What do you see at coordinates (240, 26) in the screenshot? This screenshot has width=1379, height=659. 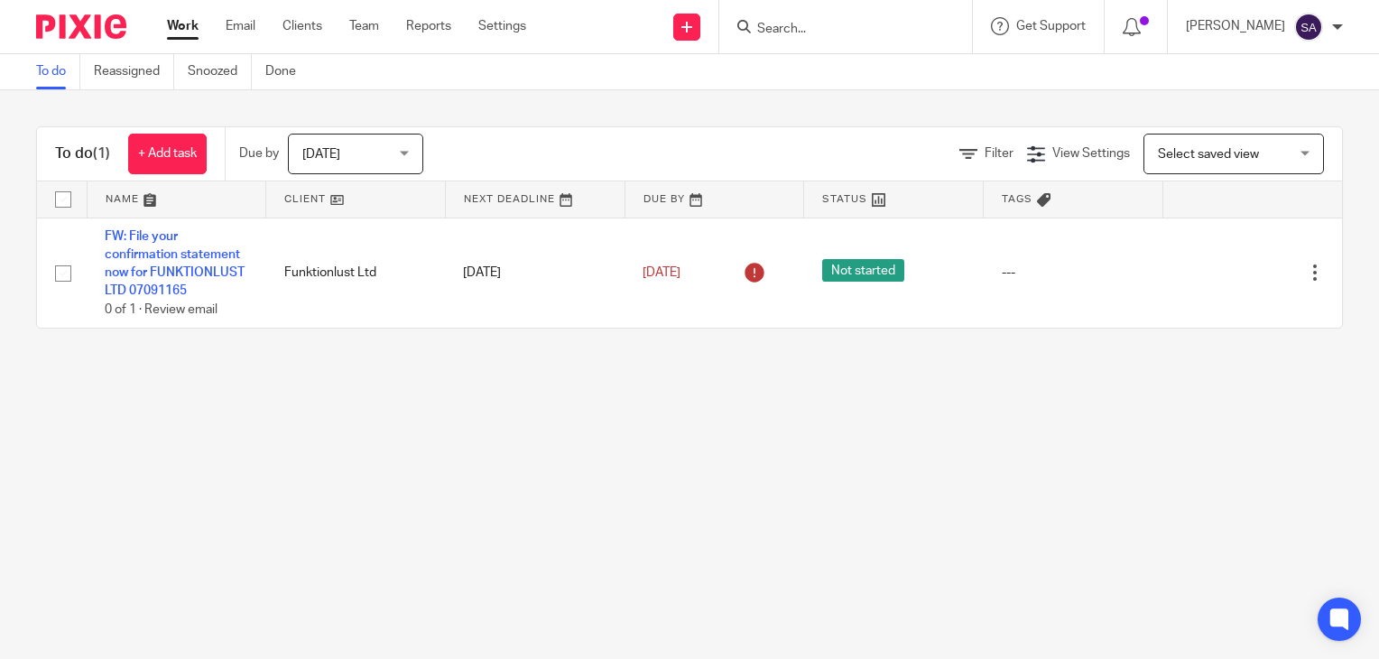 I see `a: Email` at bounding box center [240, 26].